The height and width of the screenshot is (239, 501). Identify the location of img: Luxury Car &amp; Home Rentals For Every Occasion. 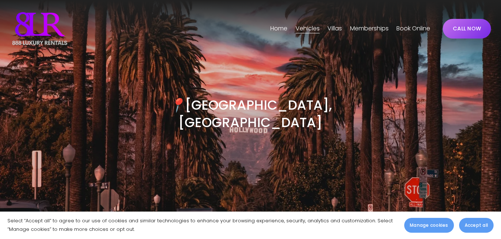
(40, 29).